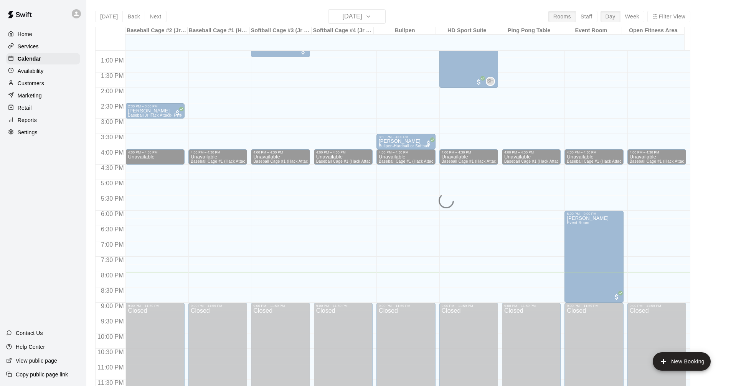  I want to click on div: Customers, so click(43, 83).